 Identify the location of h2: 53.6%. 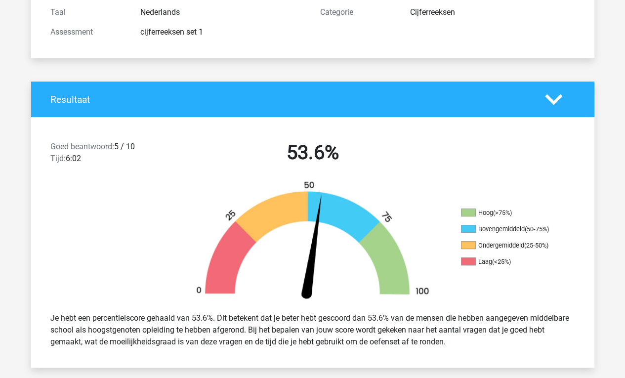
(313, 153).